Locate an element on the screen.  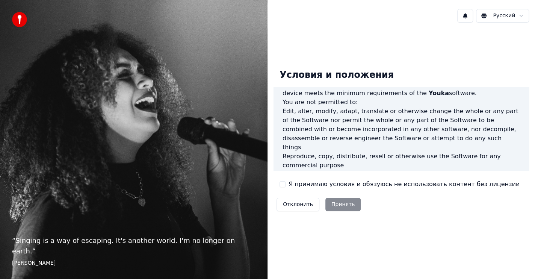
p: “ Singing is a way of escaping. It's another world. I'm no longer on earth. ” is located at coordinates (134, 246).